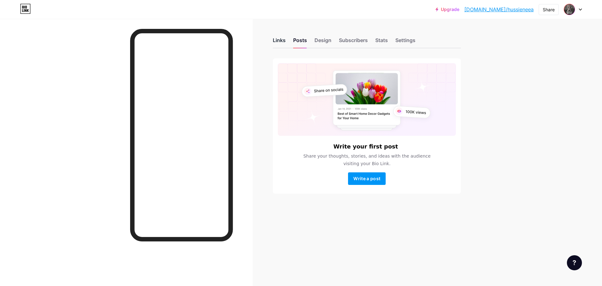 Image resolution: width=602 pixels, height=286 pixels. What do you see at coordinates (367, 178) in the screenshot?
I see `span: Write a post` at bounding box center [367, 178].